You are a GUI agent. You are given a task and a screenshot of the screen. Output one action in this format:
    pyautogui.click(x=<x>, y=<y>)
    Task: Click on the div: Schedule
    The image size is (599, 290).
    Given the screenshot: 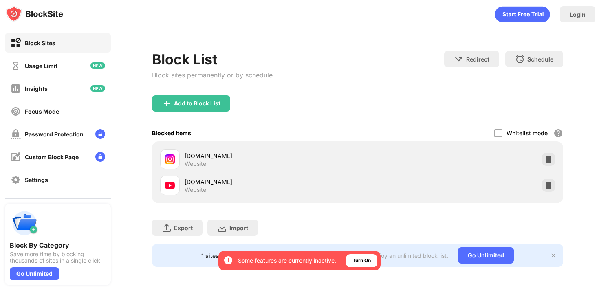 What is the action you would take?
    pyautogui.click(x=540, y=59)
    